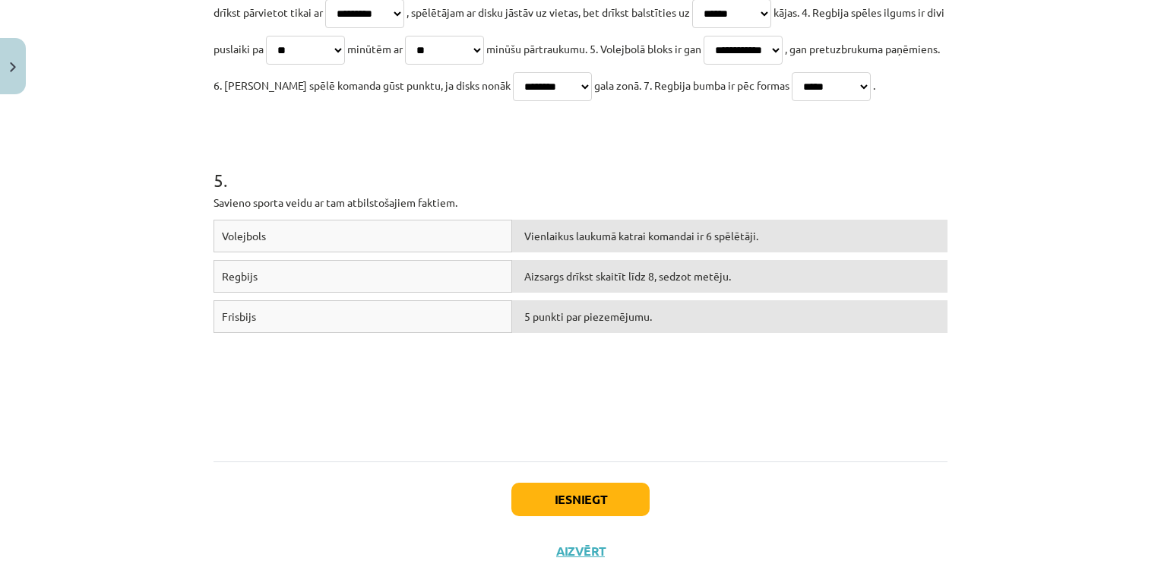  I want to click on span: gala zonā. 7. Regbija bumba ir pēc formas, so click(692, 85).